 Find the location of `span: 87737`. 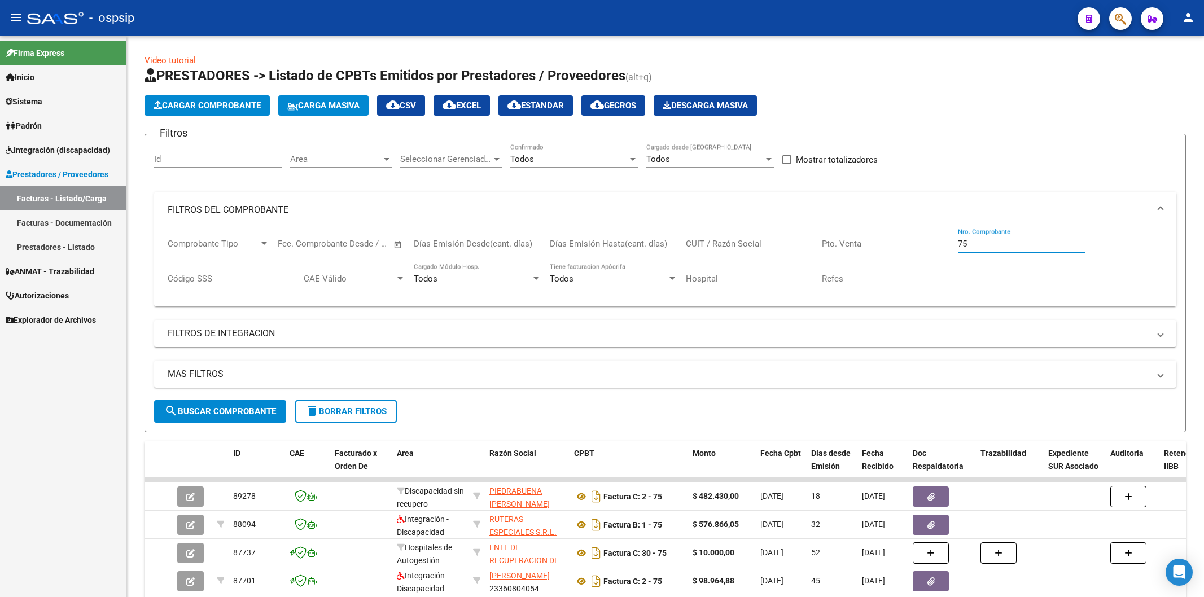

span: 87737 is located at coordinates (244, 553).